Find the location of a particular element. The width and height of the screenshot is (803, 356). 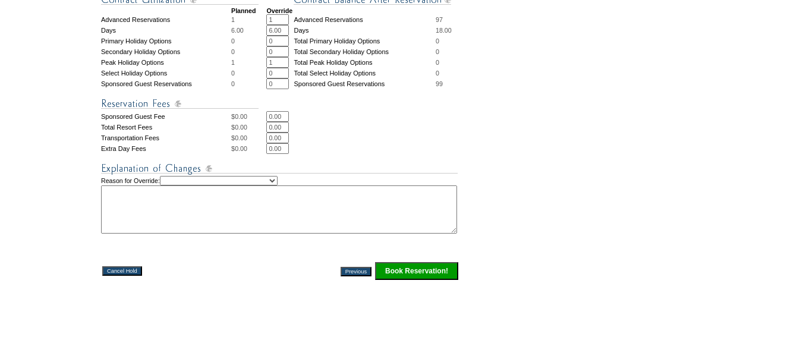

td: Total Resort Fees is located at coordinates (166, 127).